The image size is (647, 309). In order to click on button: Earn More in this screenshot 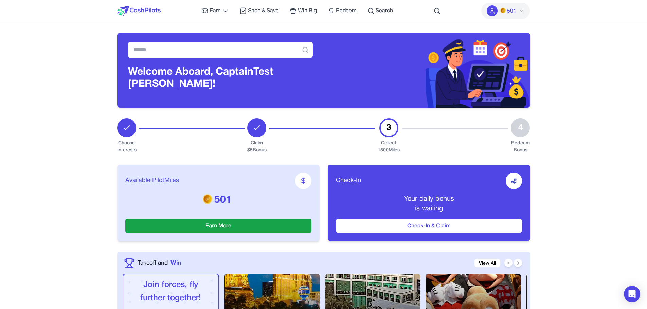, I will do `click(218, 226)`.